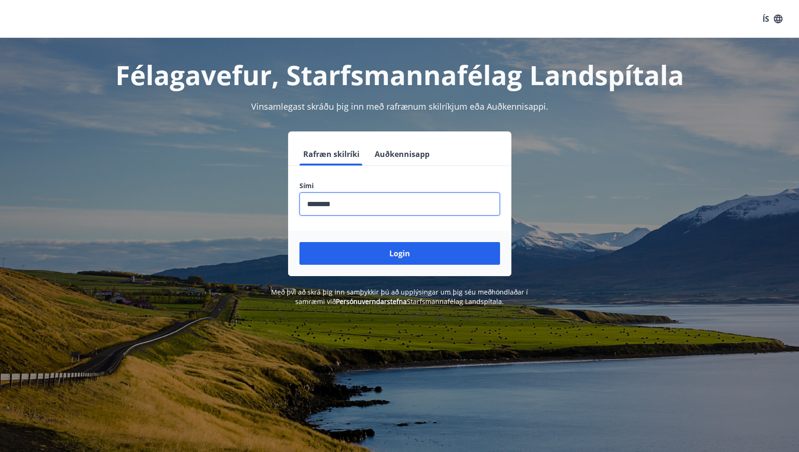 The height and width of the screenshot is (452, 799). Describe the element at coordinates (400, 186) in the screenshot. I see `label: Sími` at that location.